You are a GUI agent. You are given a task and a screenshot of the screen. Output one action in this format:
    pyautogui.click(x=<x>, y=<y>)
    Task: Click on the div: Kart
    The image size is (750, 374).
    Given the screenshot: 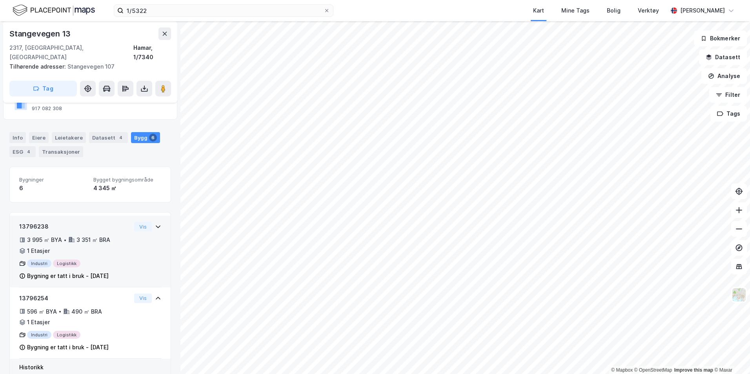 What is the action you would take?
    pyautogui.click(x=539, y=11)
    